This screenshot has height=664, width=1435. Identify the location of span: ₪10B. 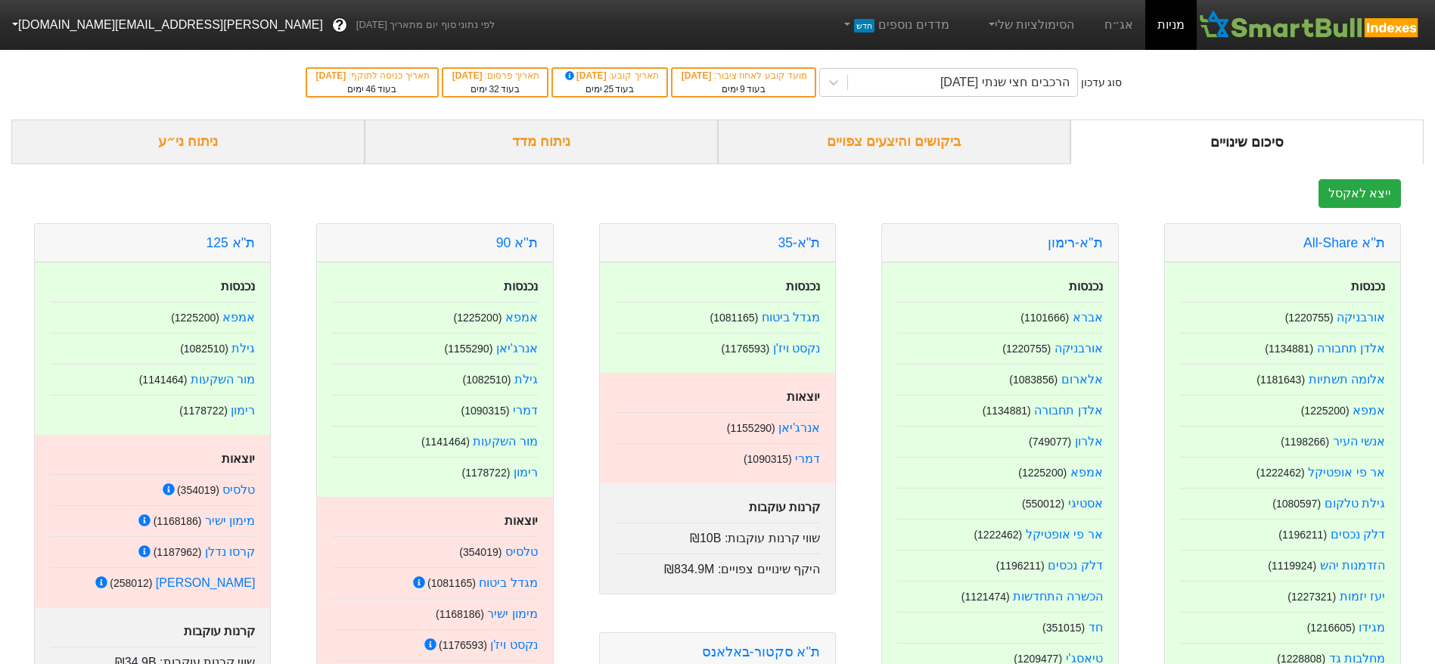
(705, 538).